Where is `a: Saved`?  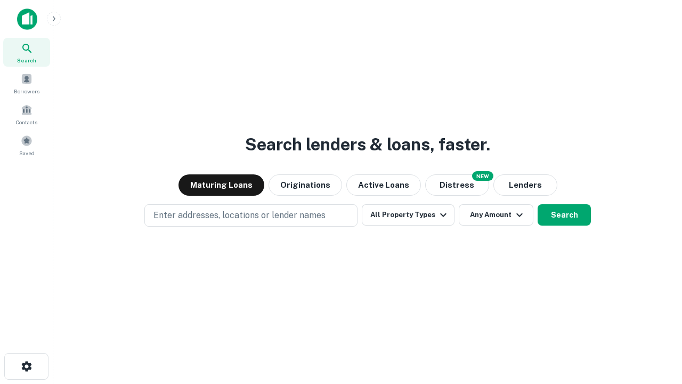
a: Saved is located at coordinates (27, 145).